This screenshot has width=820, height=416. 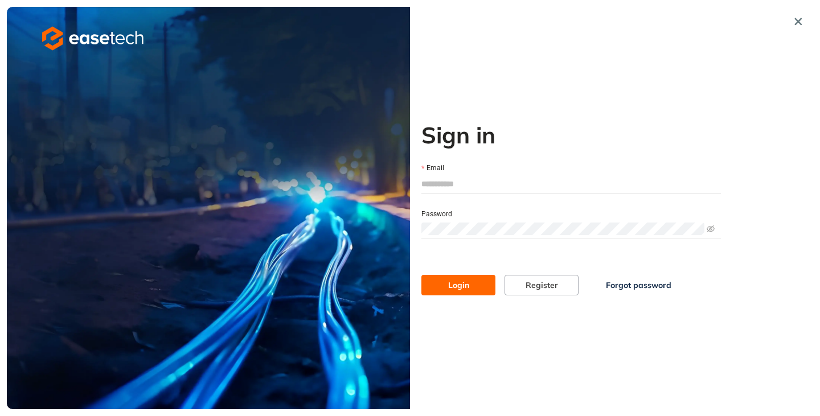 I want to click on button: Register, so click(x=542, y=285).